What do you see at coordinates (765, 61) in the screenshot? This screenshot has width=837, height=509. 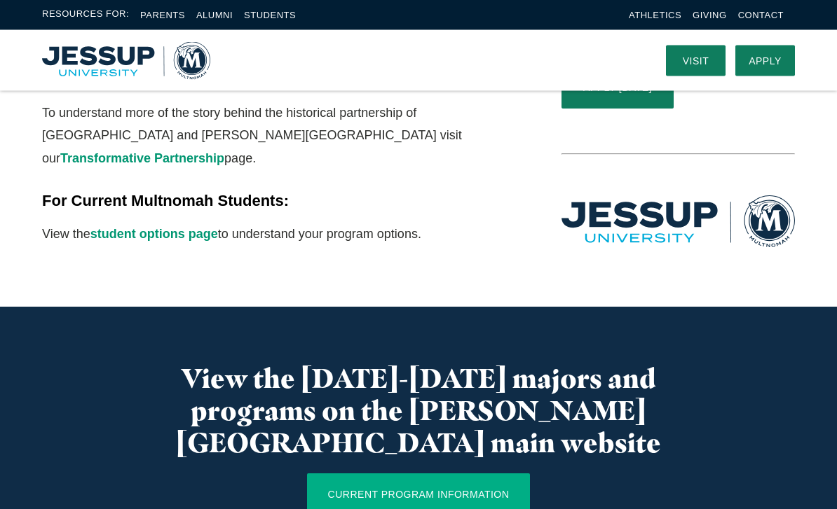 I see `a: Apply` at bounding box center [765, 61].